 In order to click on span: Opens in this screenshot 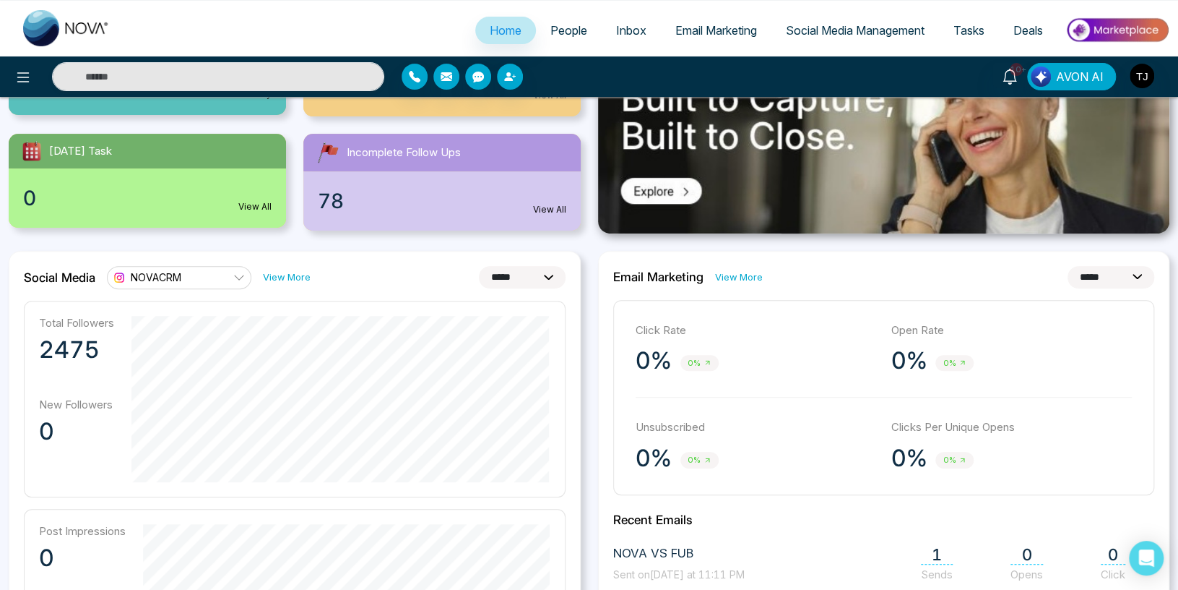, I will do `click(1027, 574)`.